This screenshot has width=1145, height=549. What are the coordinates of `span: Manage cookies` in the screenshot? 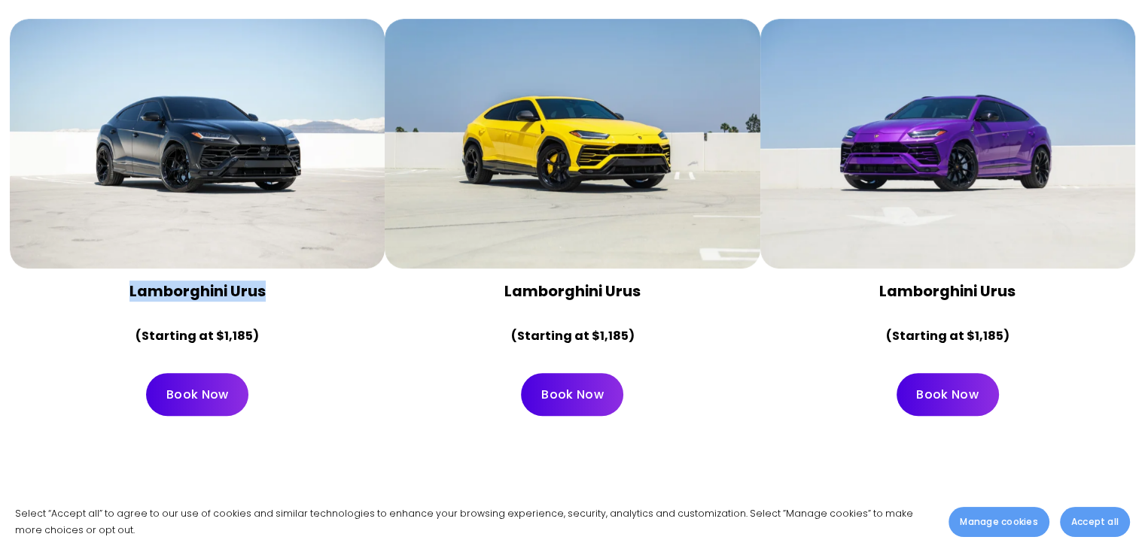 It's located at (998, 522).